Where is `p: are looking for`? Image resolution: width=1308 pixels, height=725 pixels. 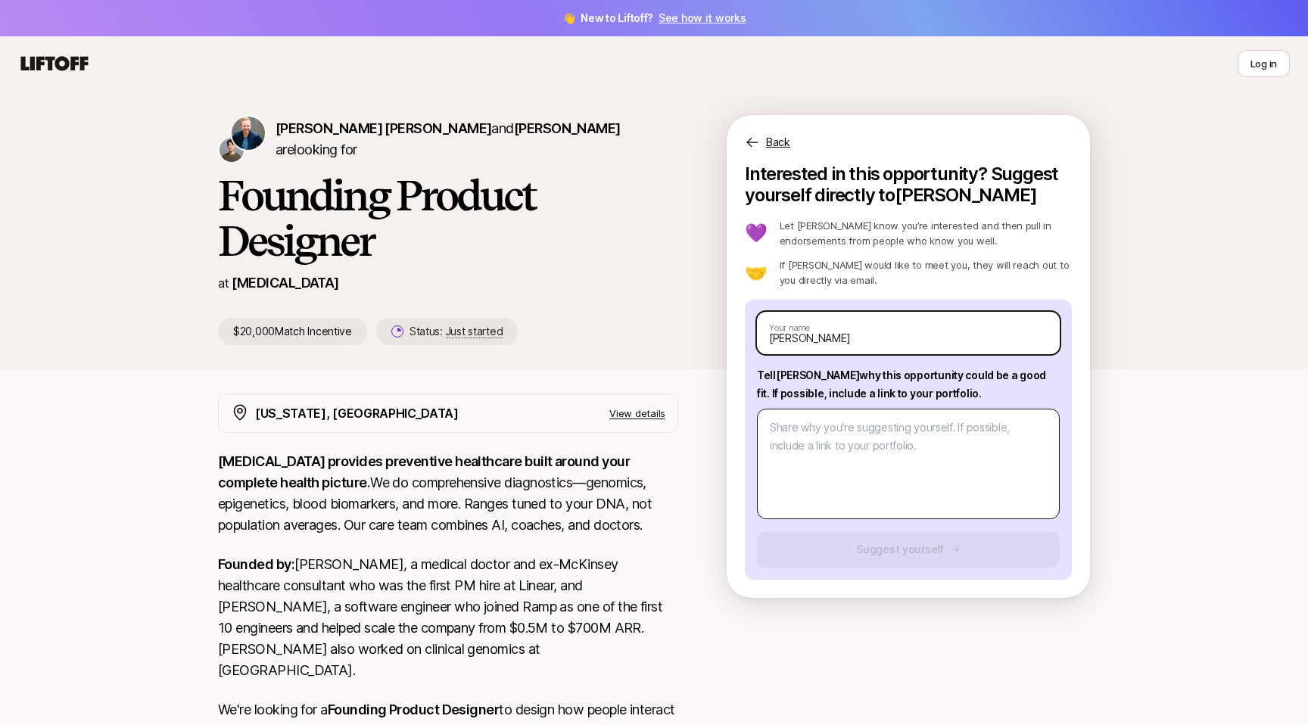
p: are looking for is located at coordinates (477, 139).